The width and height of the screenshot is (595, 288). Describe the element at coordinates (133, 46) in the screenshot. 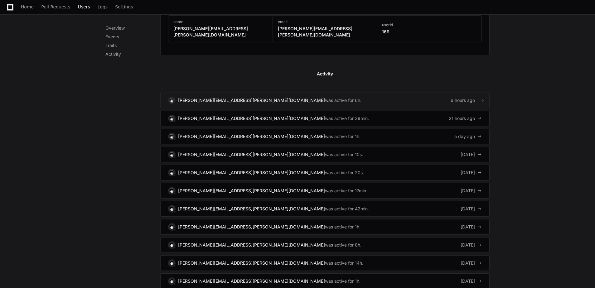

I see `p: Traits` at that location.